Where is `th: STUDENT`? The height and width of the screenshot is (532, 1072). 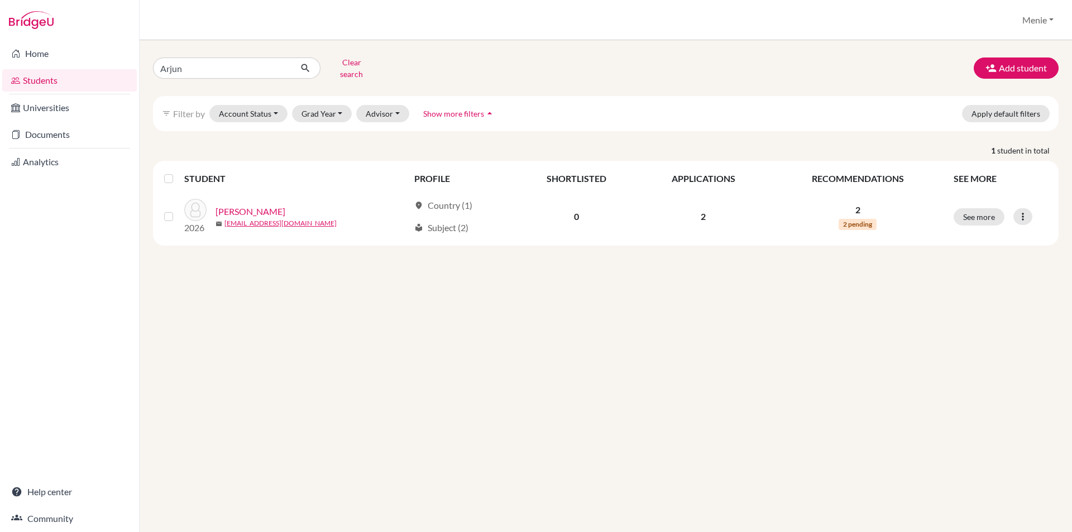
th: STUDENT is located at coordinates (296, 179).